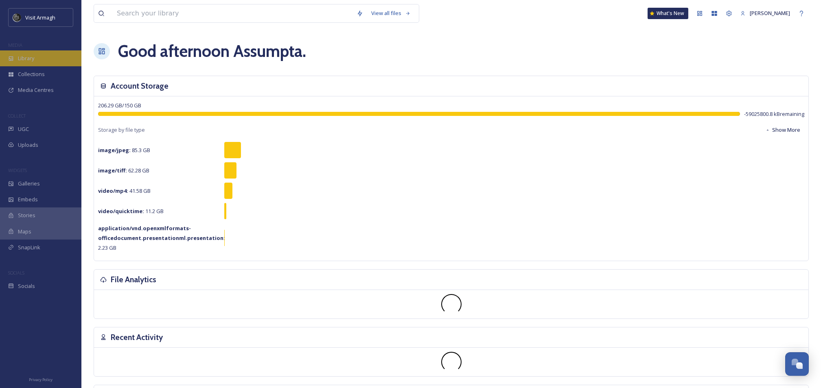 The width and height of the screenshot is (821, 388). I want to click on span: Visit Armagh, so click(40, 18).